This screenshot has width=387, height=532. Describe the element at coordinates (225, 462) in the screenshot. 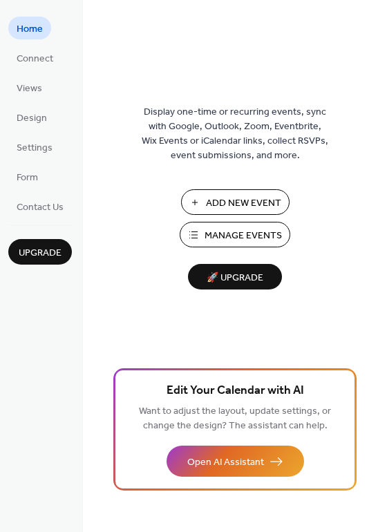

I see `span: Open AI Assistant` at that location.